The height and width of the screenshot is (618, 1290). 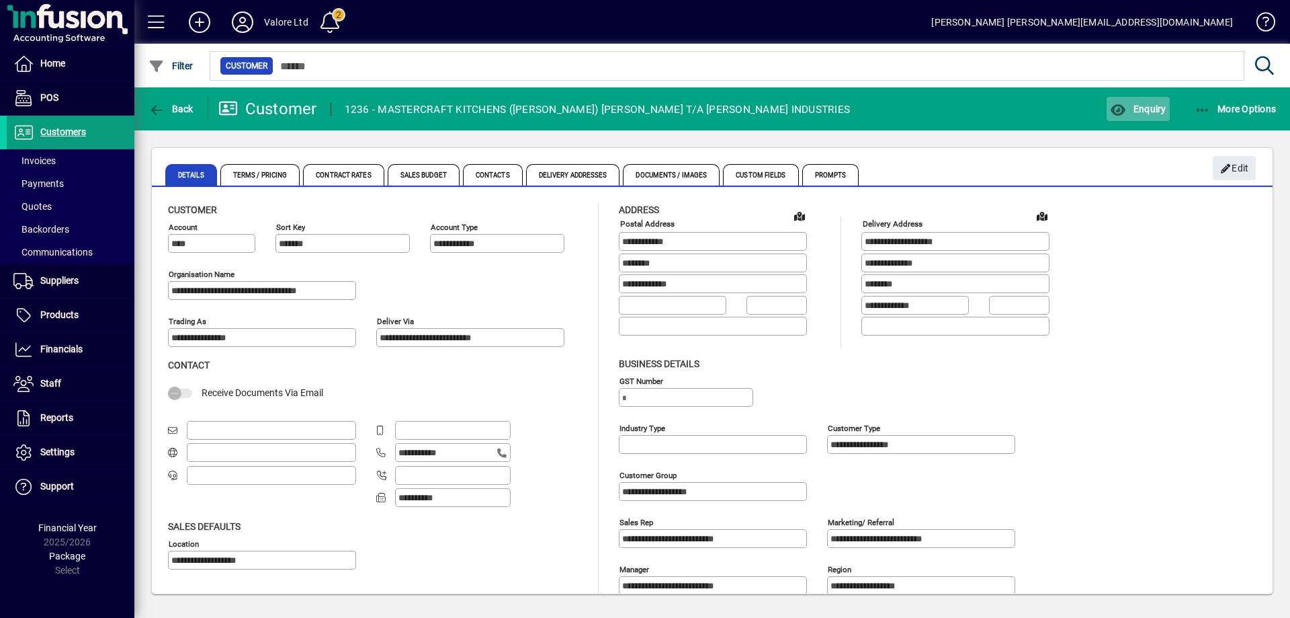 I want to click on mat-label: Region, so click(x=839, y=569).